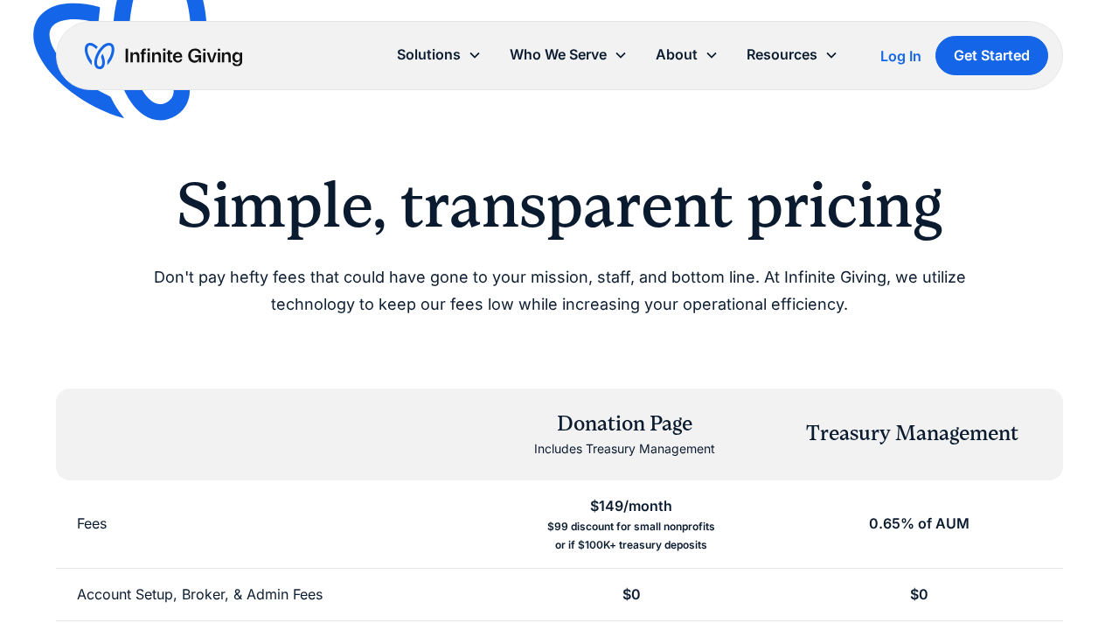  I want to click on a: Log In, so click(901, 56).